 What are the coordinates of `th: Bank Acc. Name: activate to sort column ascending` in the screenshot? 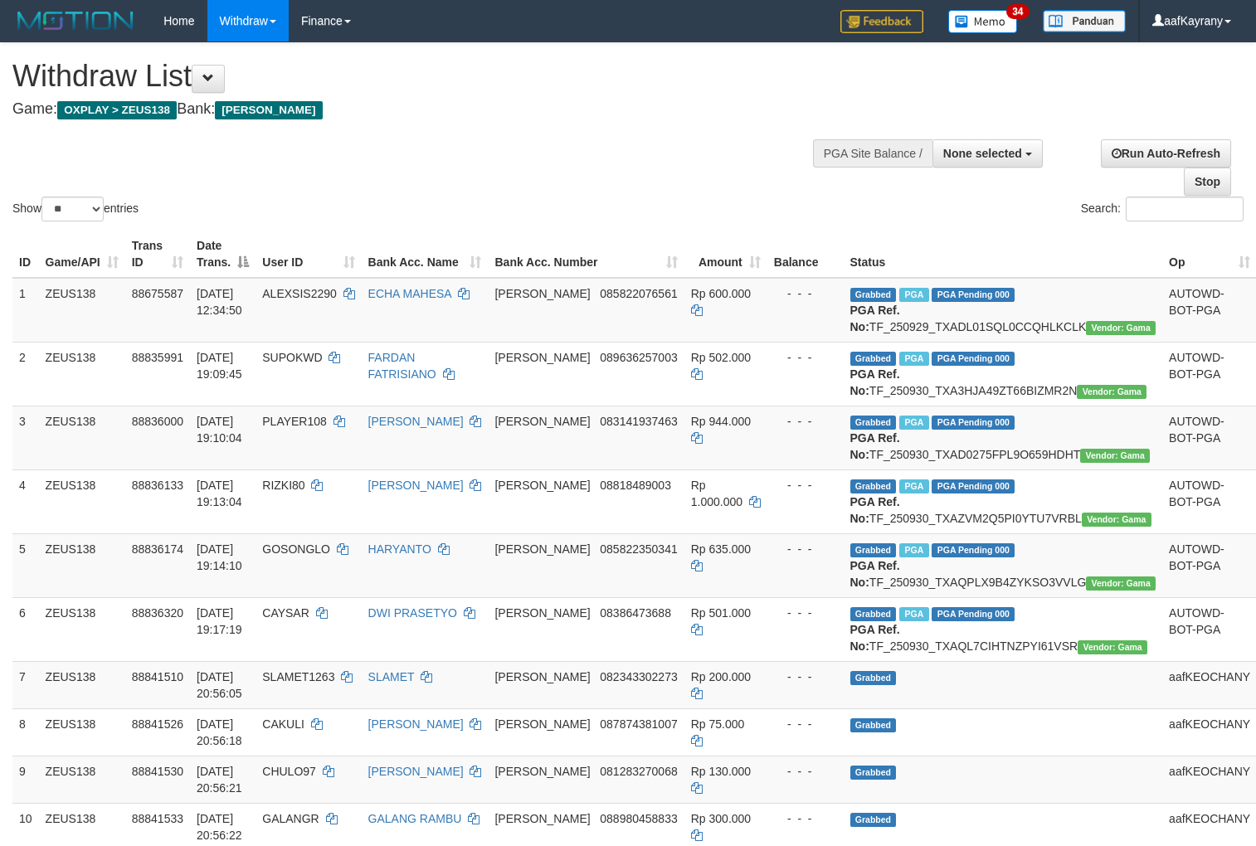 It's located at (425, 254).